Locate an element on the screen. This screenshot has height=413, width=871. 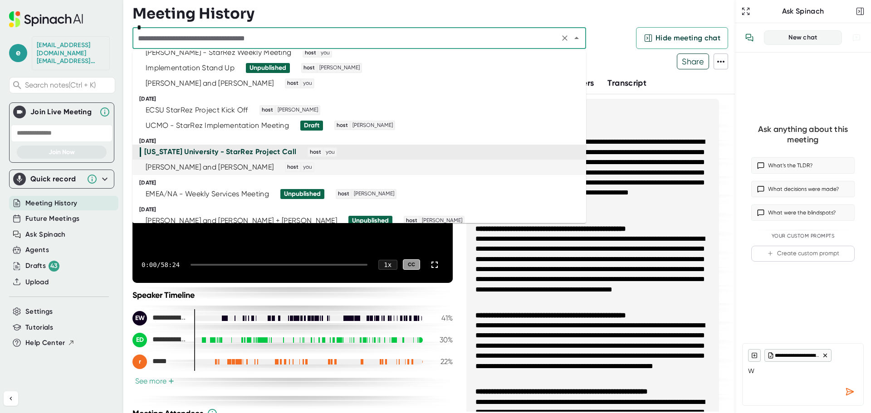
button: Clear is located at coordinates (565, 38).